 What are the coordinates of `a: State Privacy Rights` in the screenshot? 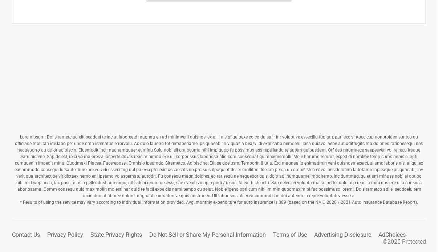 It's located at (116, 235).